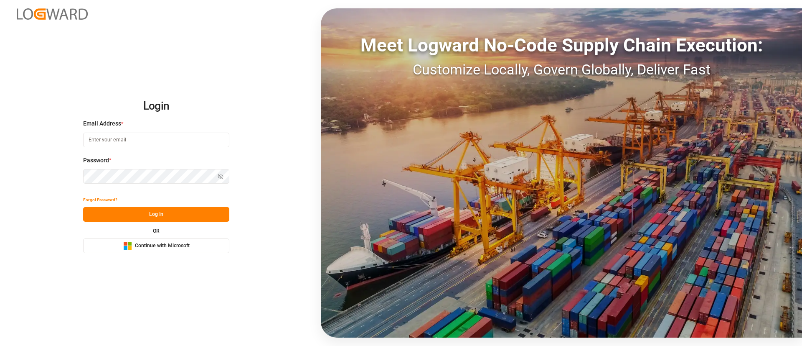 This screenshot has height=346, width=802. What do you see at coordinates (96, 160) in the screenshot?
I see `span: Password` at bounding box center [96, 160].